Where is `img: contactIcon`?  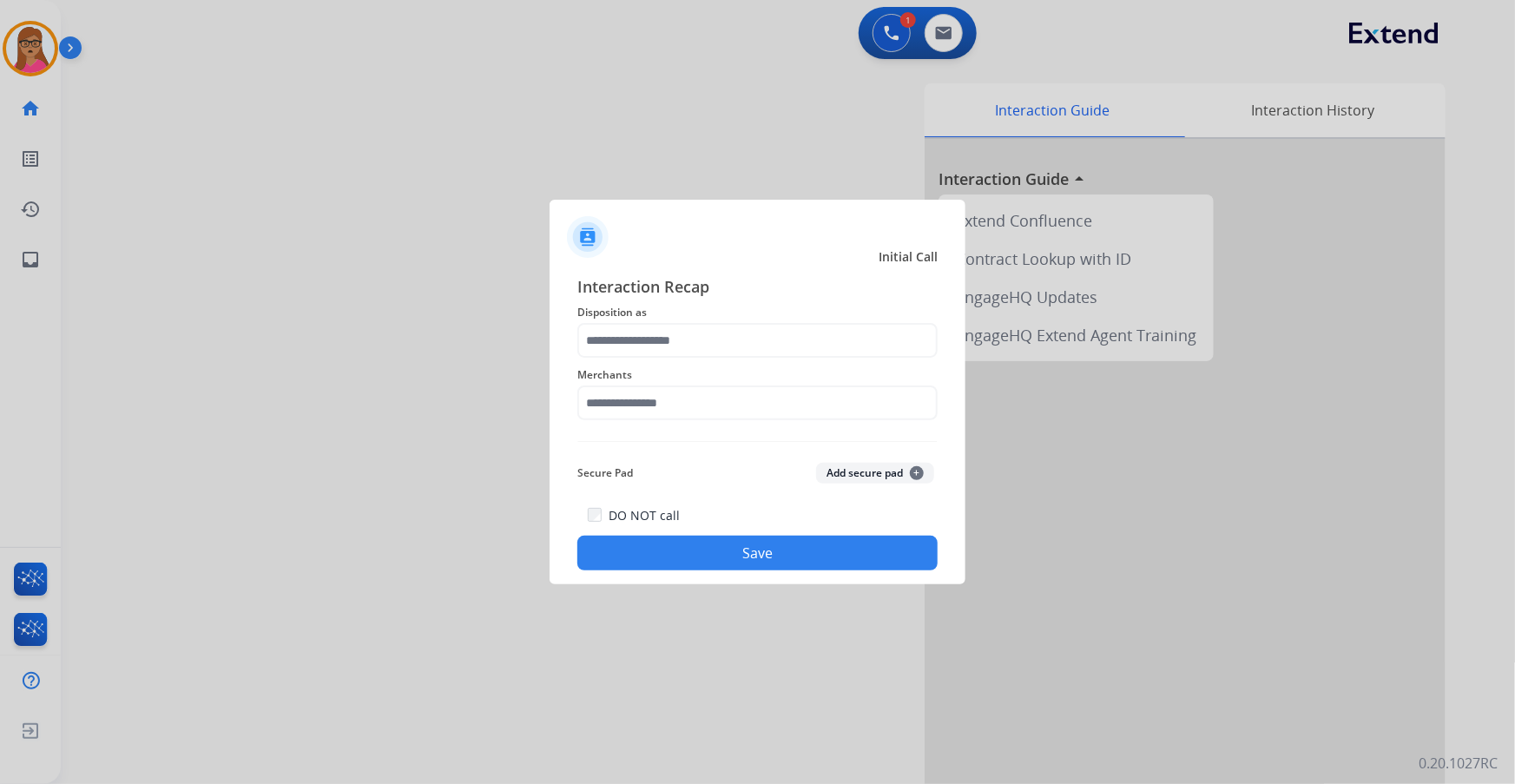 img: contactIcon is located at coordinates (588, 237).